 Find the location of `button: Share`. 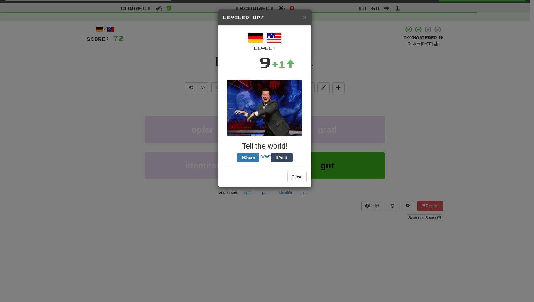

button: Share is located at coordinates (248, 158).